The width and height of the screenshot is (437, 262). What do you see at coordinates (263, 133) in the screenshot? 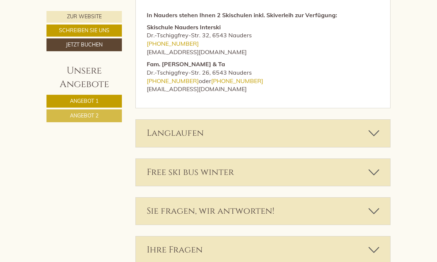
I see `div: Langlaufen` at bounding box center [263, 133].